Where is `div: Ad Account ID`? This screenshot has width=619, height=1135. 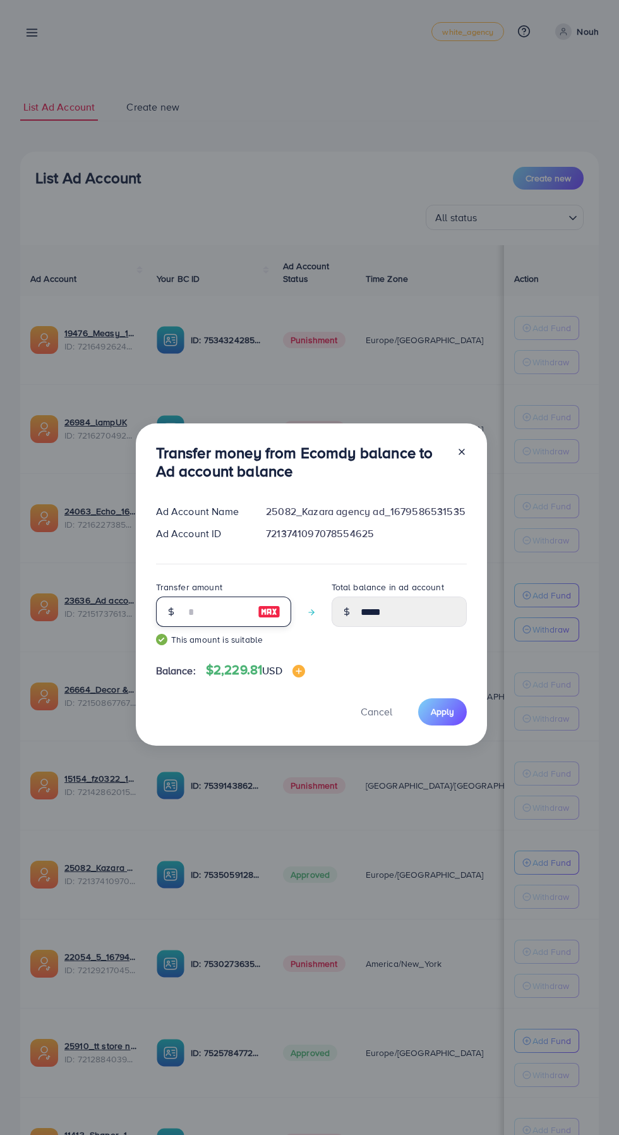 div: Ad Account ID is located at coordinates (201, 533).